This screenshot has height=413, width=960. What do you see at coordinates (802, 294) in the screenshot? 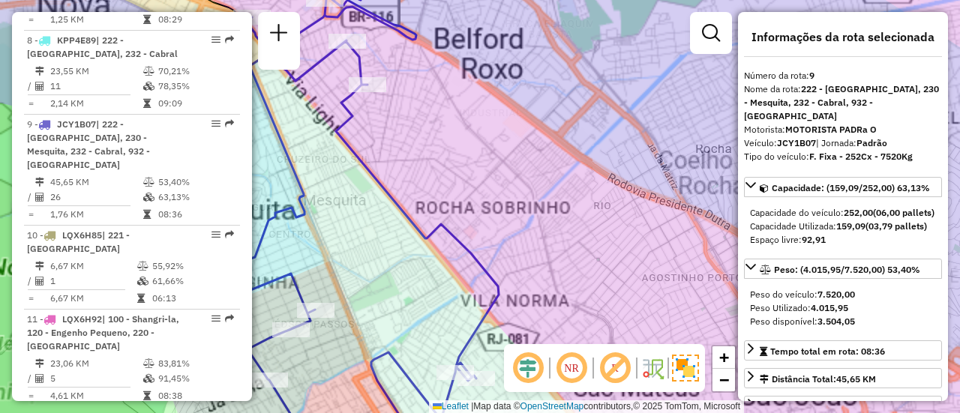
I see `span: Peso do veículo:` at bounding box center [802, 294].